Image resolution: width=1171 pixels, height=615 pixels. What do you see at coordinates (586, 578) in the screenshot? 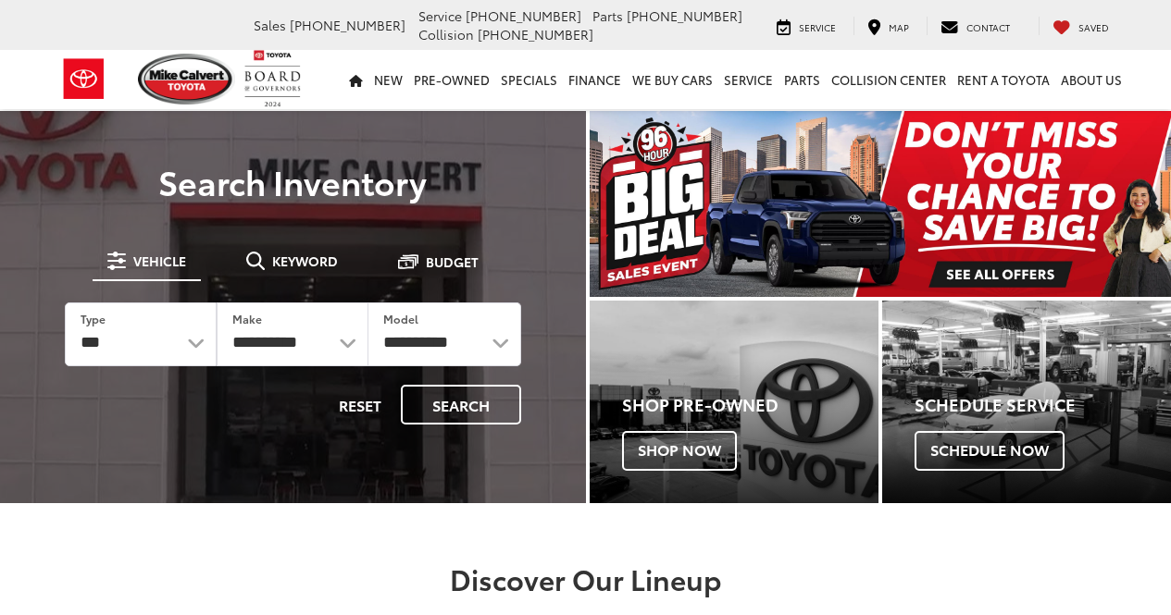
I see `h2: Discover Our Lineup` at bounding box center [586, 578].